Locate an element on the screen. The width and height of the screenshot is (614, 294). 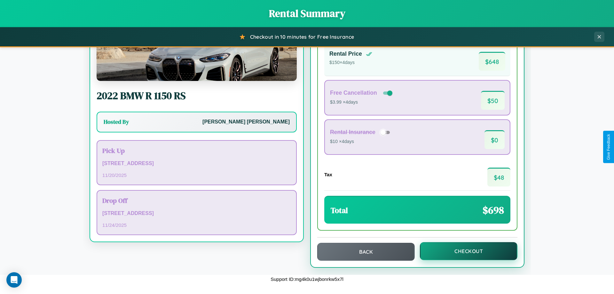
h3: Drop Off is located at coordinates (197, 200).